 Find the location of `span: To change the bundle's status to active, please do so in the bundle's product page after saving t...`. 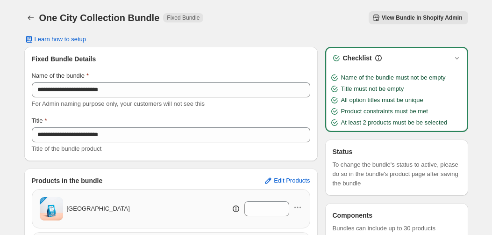

span: To change the bundle's status to active, please do so in the bundle's product page after saving t... is located at coordinates (397, 174).